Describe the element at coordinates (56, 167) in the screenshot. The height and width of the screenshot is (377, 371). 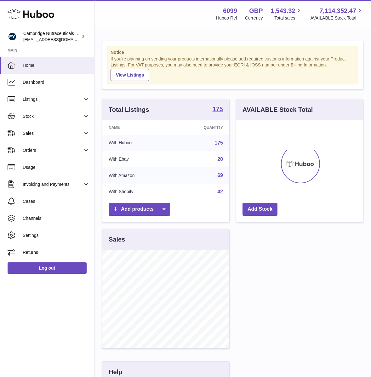
I see `span: Usage` at that location.